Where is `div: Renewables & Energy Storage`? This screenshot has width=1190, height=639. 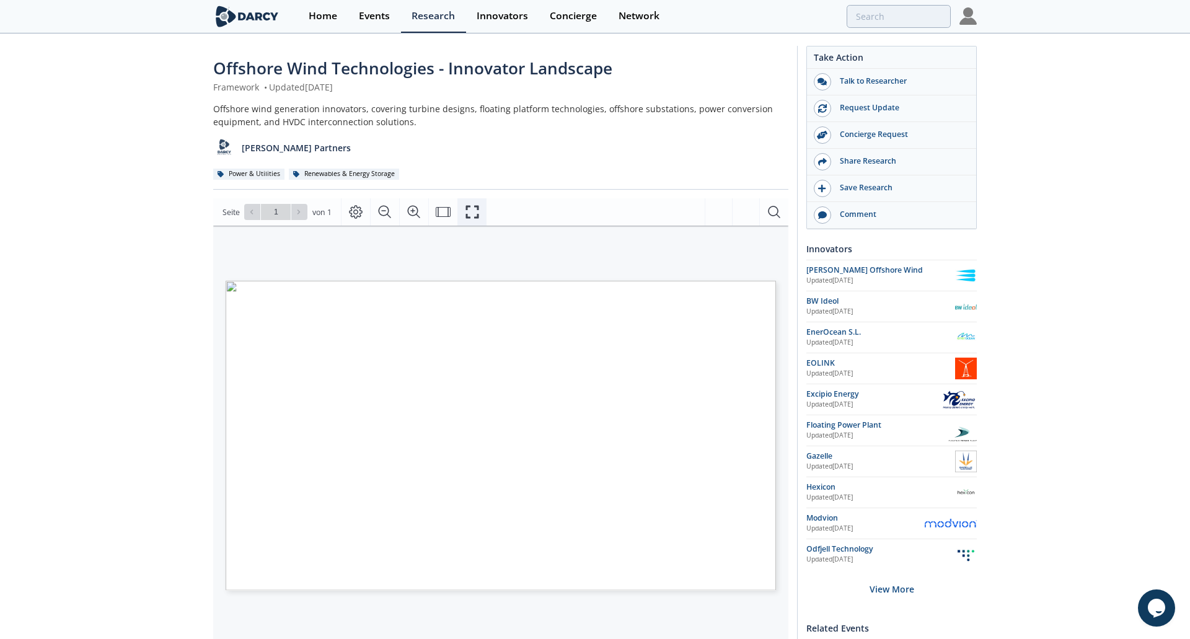
div: Renewables & Energy Storage is located at coordinates (344, 174).